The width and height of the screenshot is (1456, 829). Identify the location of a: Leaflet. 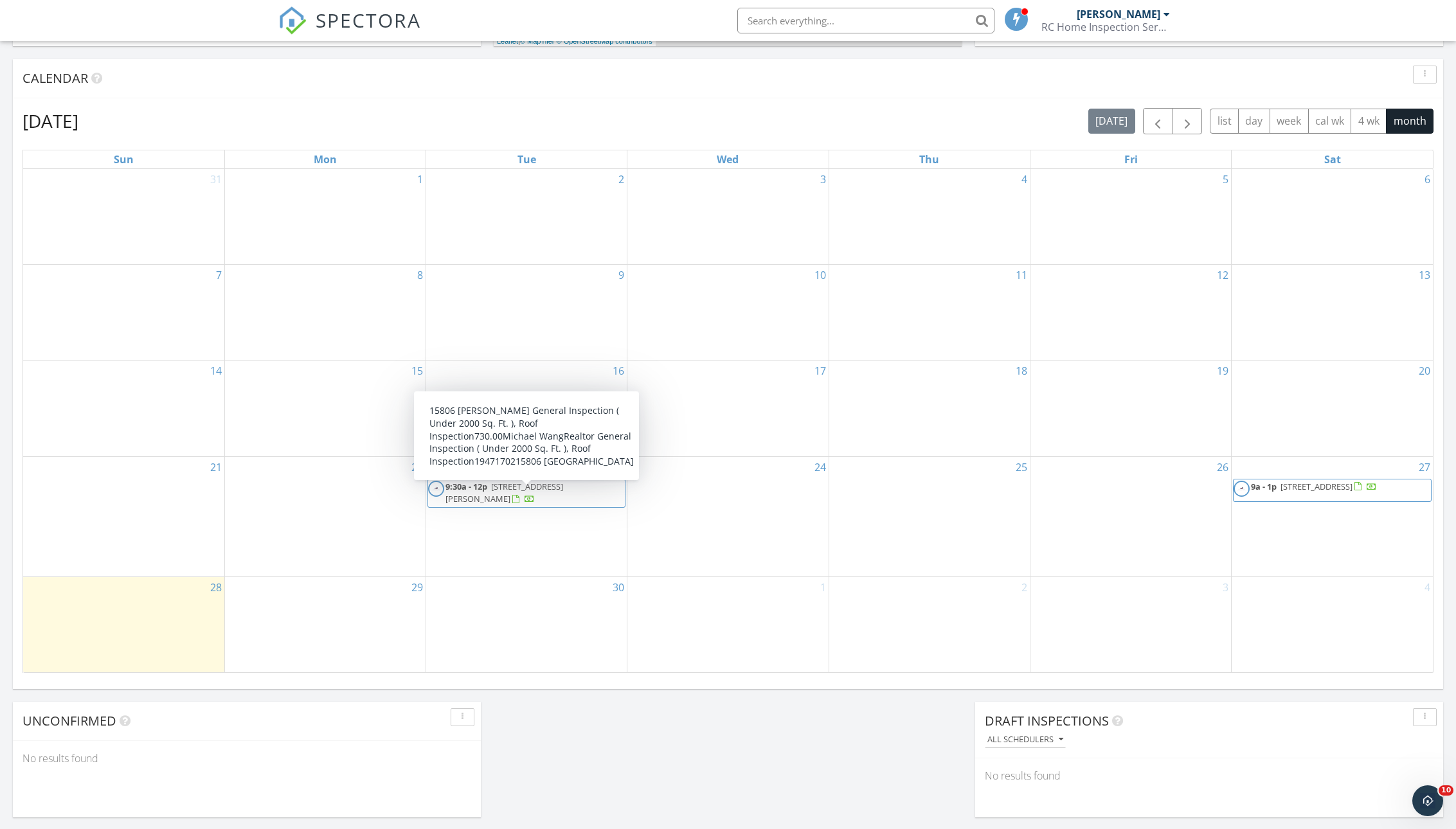
(507, 41).